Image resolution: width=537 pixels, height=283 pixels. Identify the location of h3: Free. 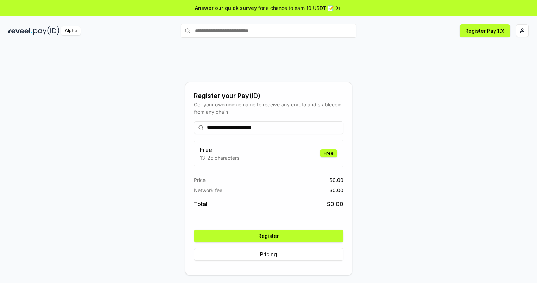
(220, 150).